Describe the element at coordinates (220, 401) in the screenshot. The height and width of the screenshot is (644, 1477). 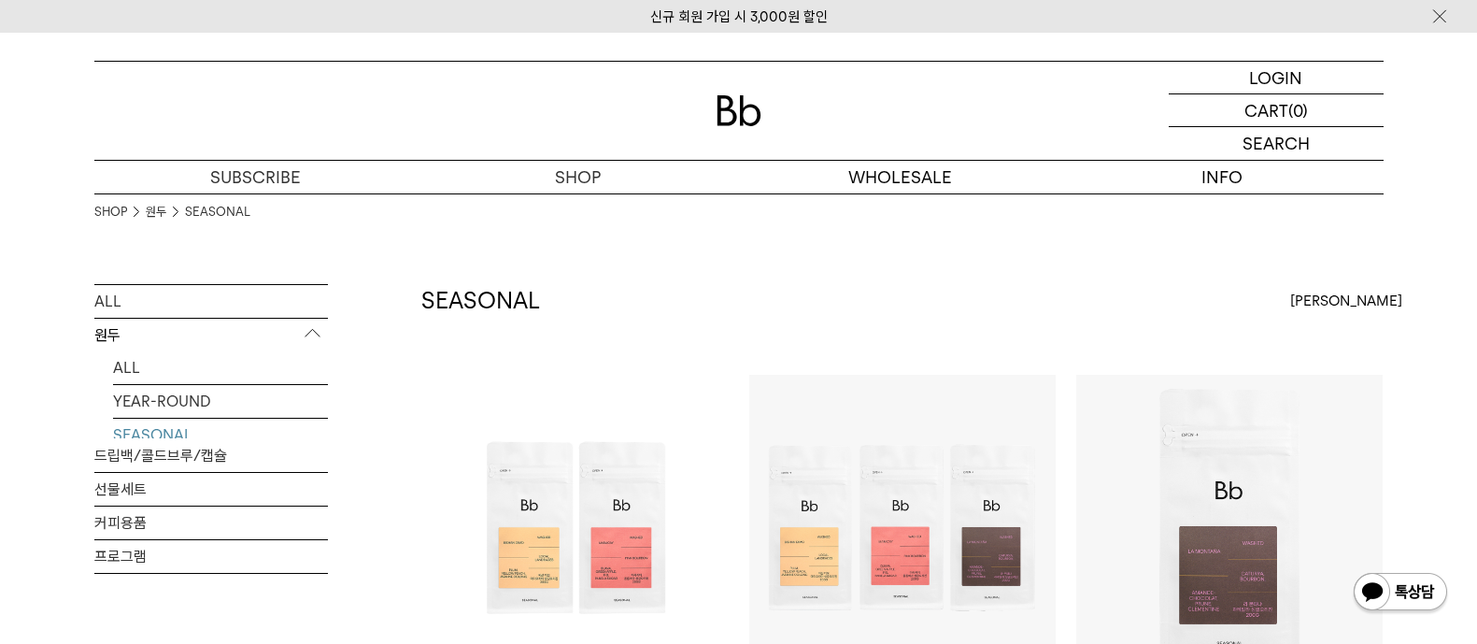
I see `a: YEAR-ROUND` at that location.